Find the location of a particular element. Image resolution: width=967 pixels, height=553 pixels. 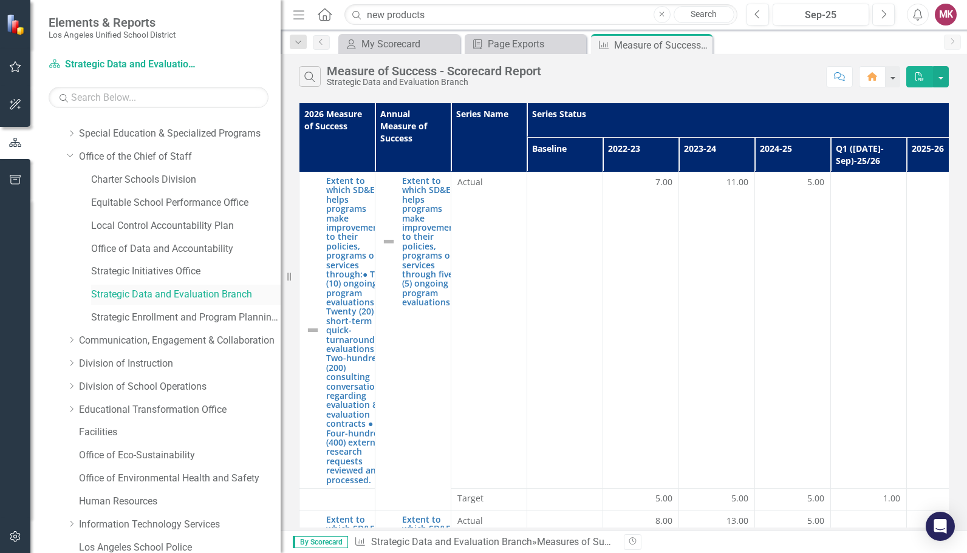

span: 8.00 is located at coordinates (664, 521).